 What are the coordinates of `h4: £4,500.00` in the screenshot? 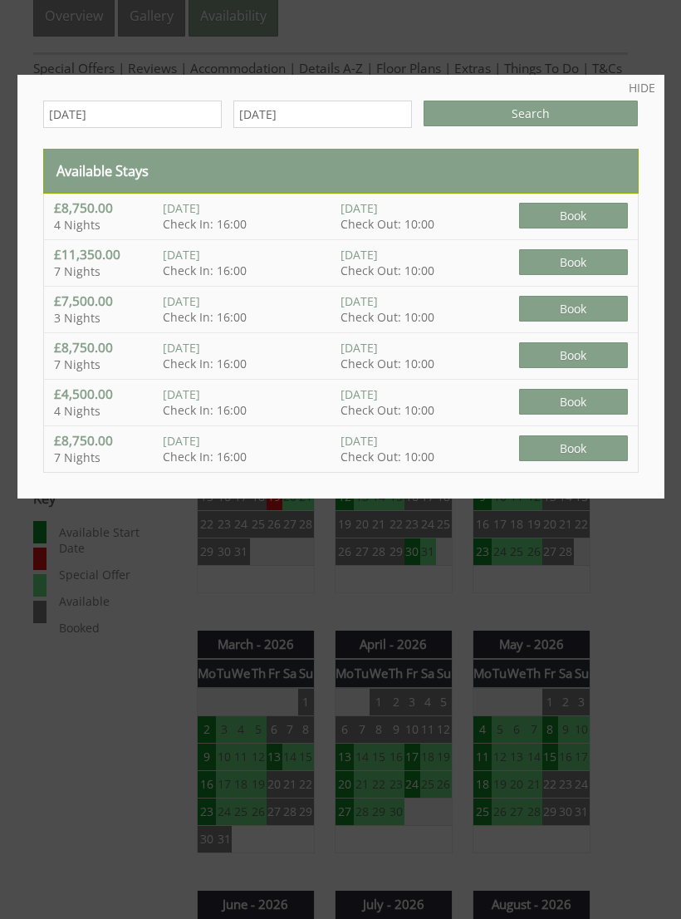 It's located at (108, 394).